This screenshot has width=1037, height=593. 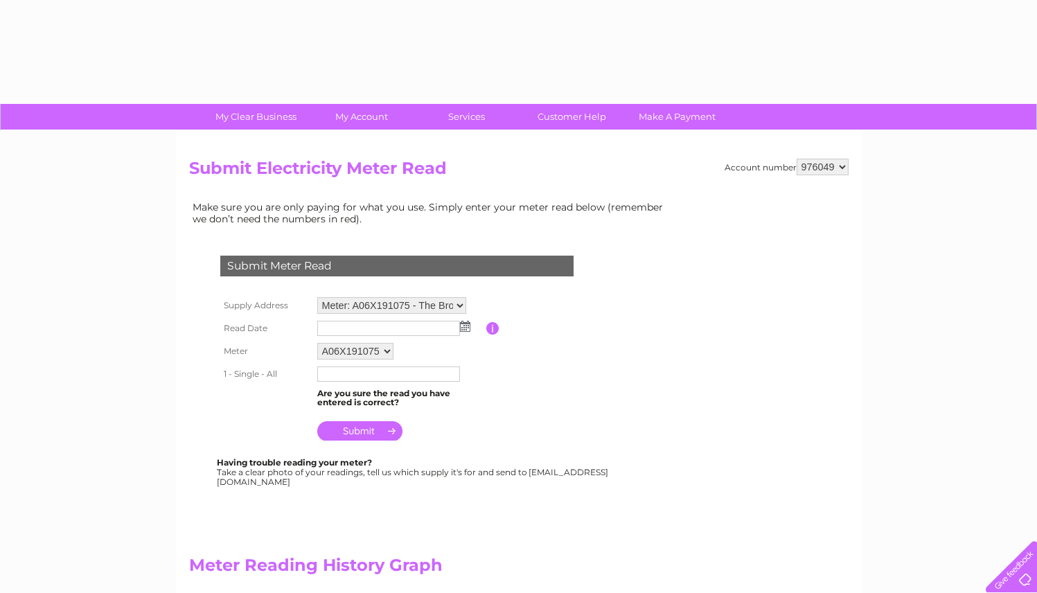 What do you see at coordinates (397, 266) in the screenshot?
I see `div: Submit Meter Read` at bounding box center [397, 266].